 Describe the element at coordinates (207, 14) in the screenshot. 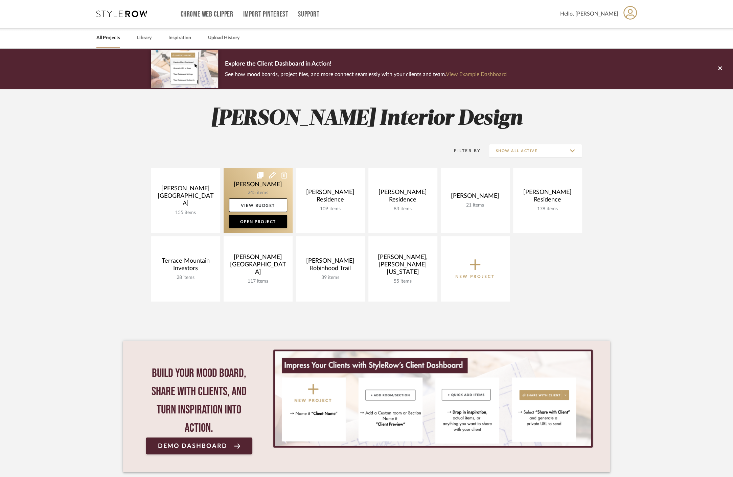

I see `a: Chrome Web Clipper` at that location.